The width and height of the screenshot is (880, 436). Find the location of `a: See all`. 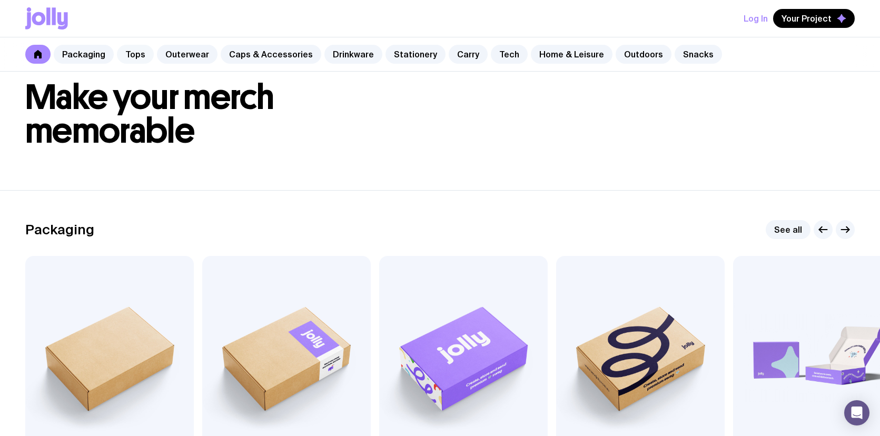

a: See all is located at coordinates (788, 230).